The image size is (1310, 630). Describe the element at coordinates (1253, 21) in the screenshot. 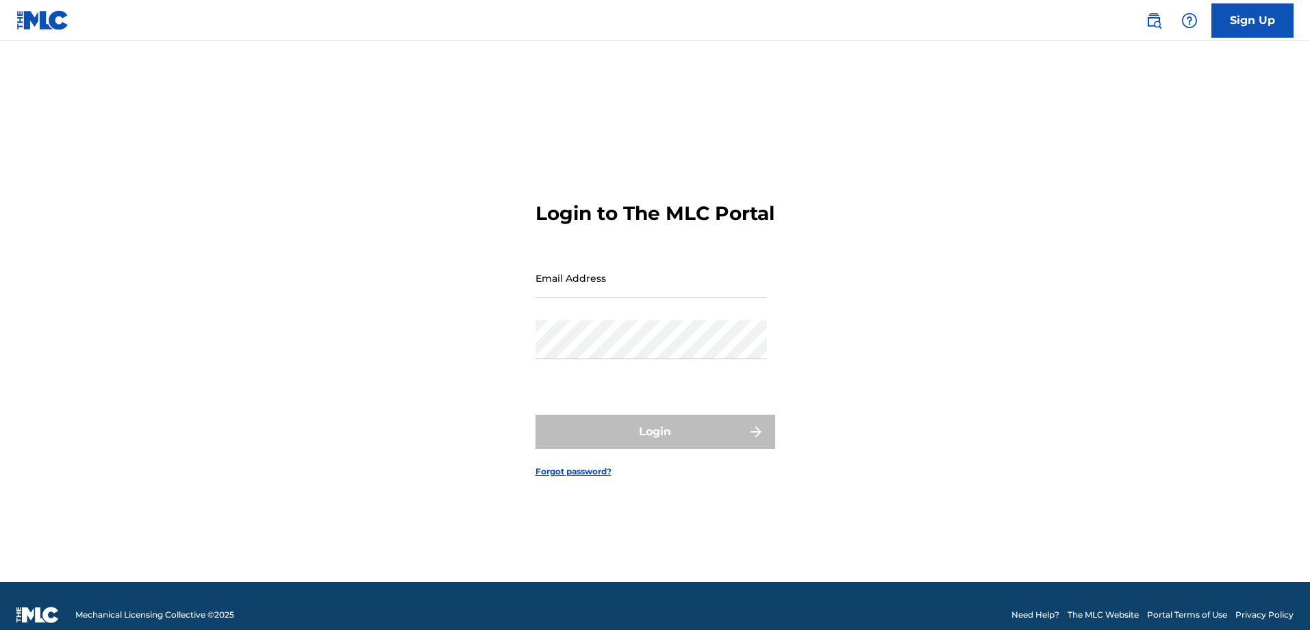

I see `a: Sign Up` at that location.